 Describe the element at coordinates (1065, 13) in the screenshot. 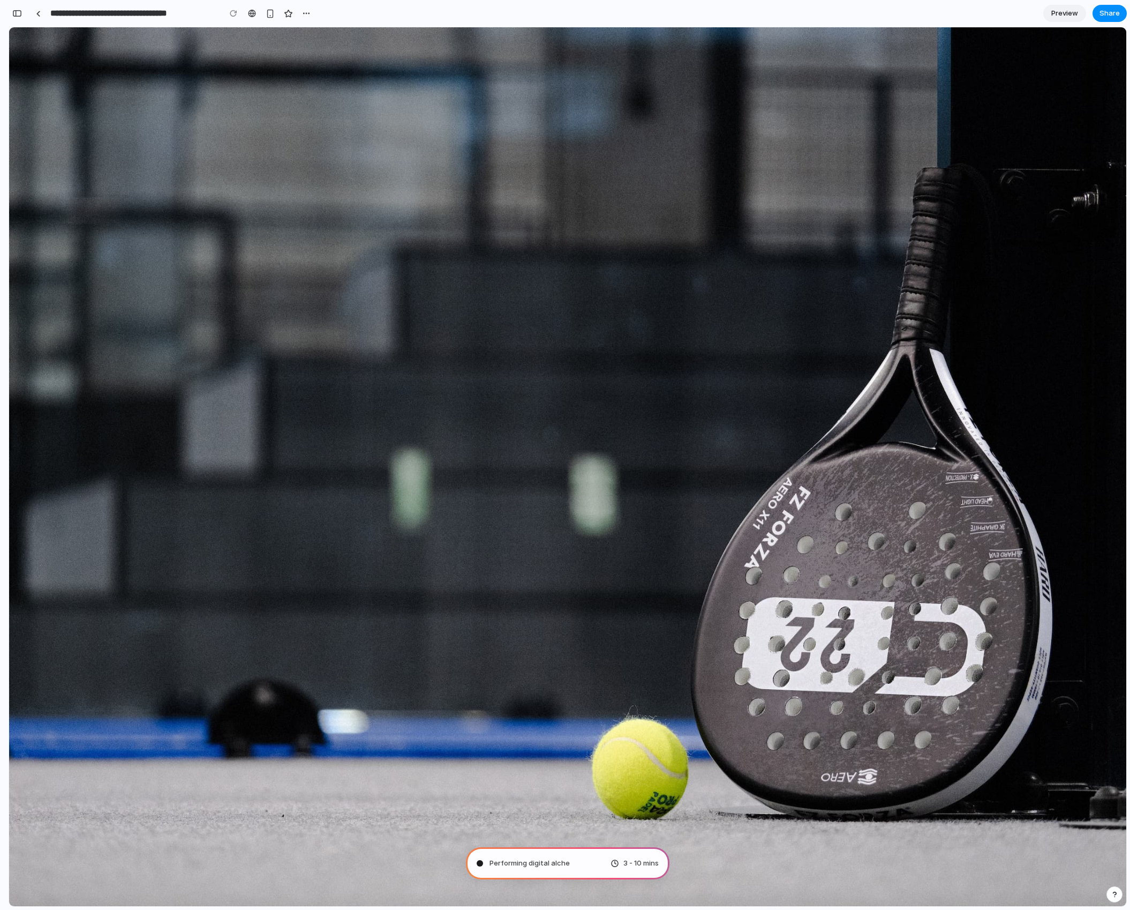

I see `a: Preview` at that location.